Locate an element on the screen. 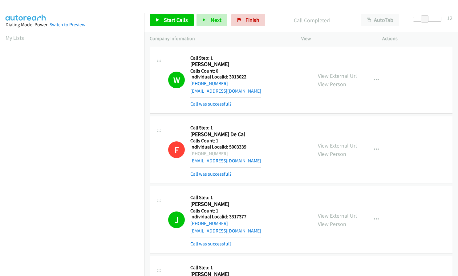 This screenshot has height=276, width=458. a: My Lists is located at coordinates (15, 38).